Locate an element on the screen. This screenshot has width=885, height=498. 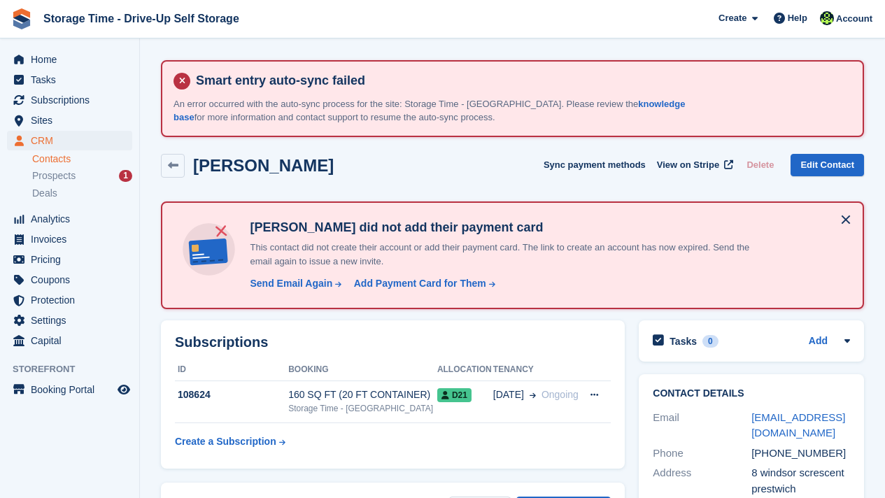
a: Add Payment Card for Them is located at coordinates (423, 283).